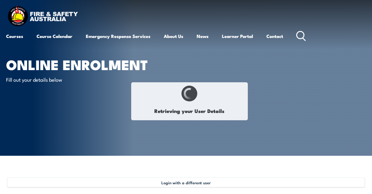  Describe the element at coordinates (173, 36) in the screenshot. I see `a: About Us` at that location.